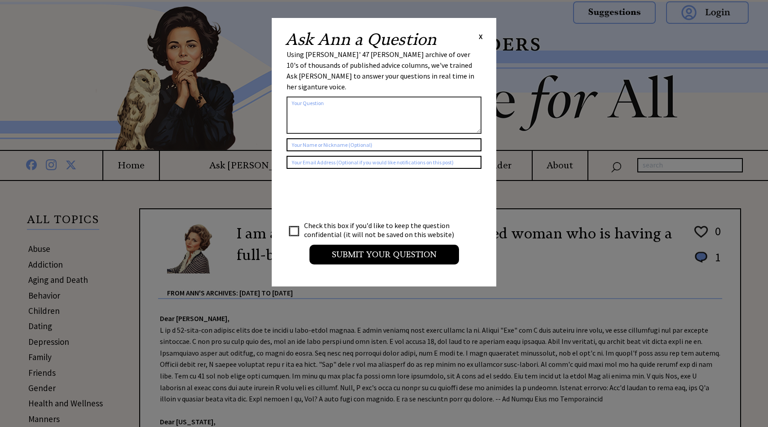 The width and height of the screenshot is (768, 427). What do you see at coordinates (383, 230) in the screenshot?
I see `td: Check this box if you'd like to keep the question confidential (it will not be saved on this webs...` at bounding box center [383, 230].